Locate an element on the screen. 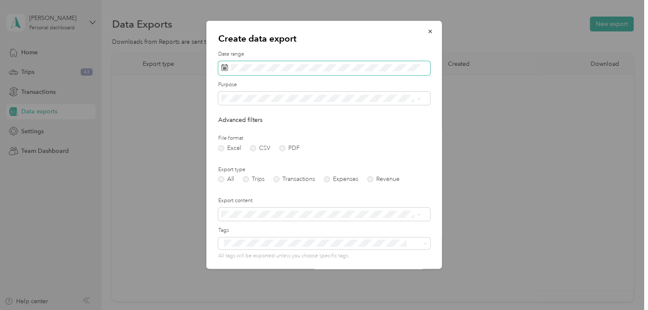 This screenshot has height=310, width=648. label: Trips is located at coordinates (253, 179).